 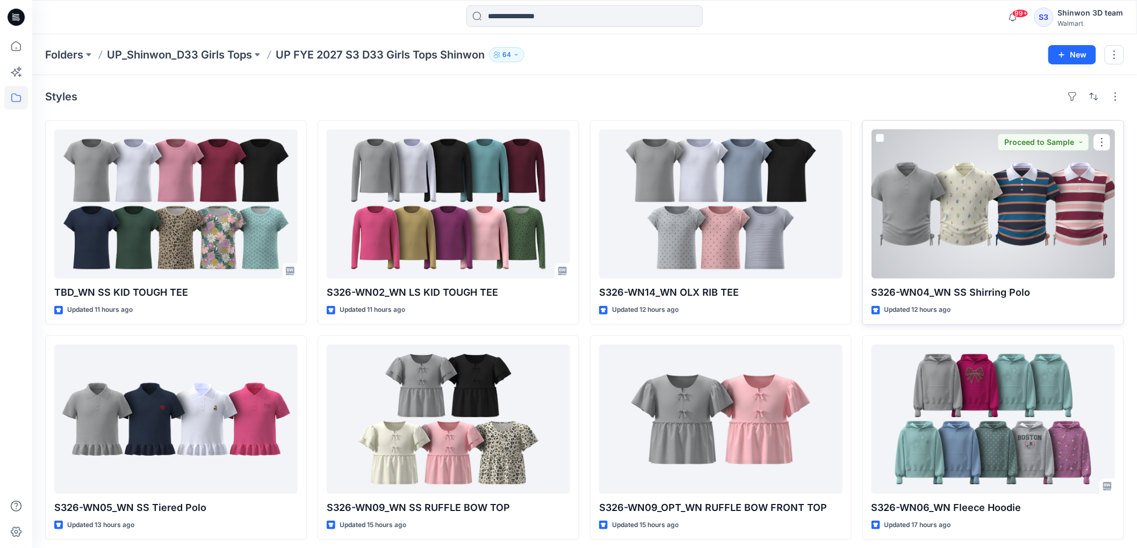 I want to click on div: Shinwon 3D team, so click(x=1090, y=13).